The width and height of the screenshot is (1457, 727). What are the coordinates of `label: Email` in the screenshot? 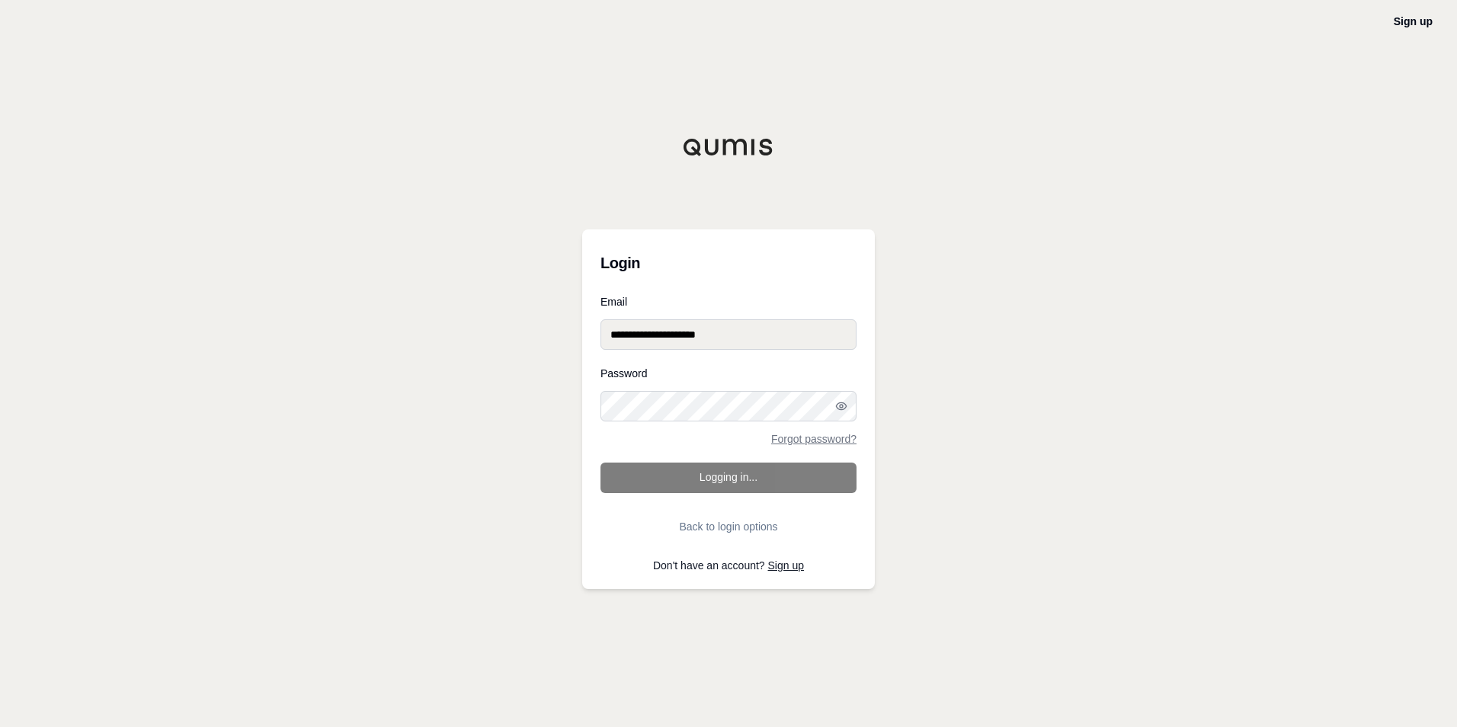 It's located at (729, 302).